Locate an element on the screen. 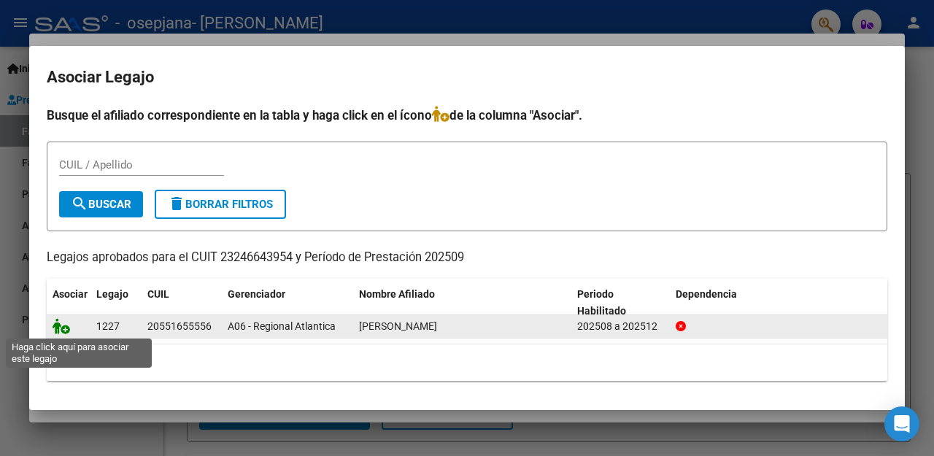  datatable-header-cell: Nombre Afiliado is located at coordinates (462, 303).